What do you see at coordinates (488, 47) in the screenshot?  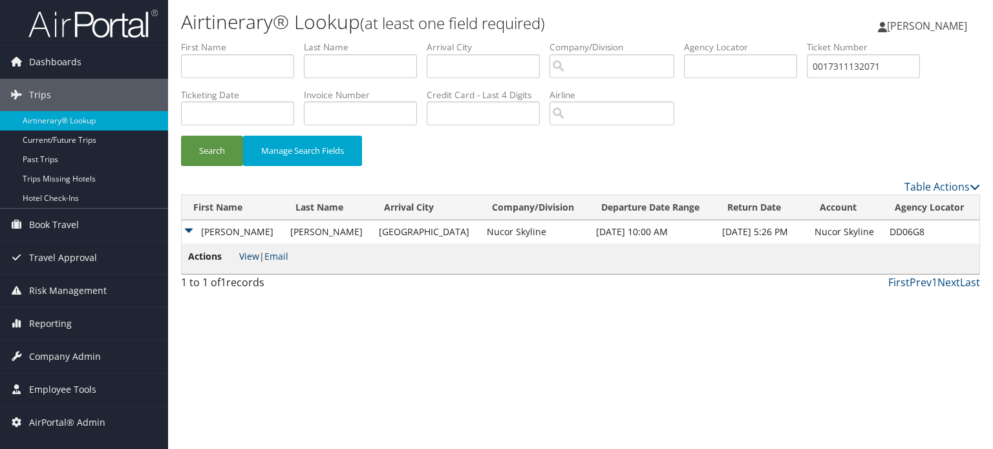 I see `label: Arrival City` at bounding box center [488, 47].